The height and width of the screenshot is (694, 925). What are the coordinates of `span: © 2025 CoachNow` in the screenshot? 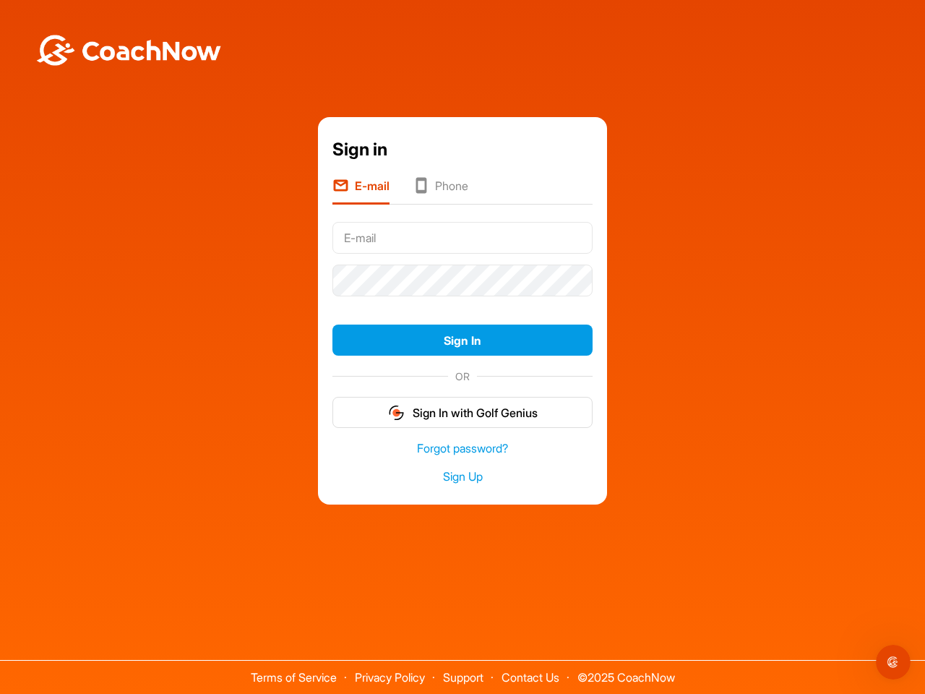 It's located at (626, 671).